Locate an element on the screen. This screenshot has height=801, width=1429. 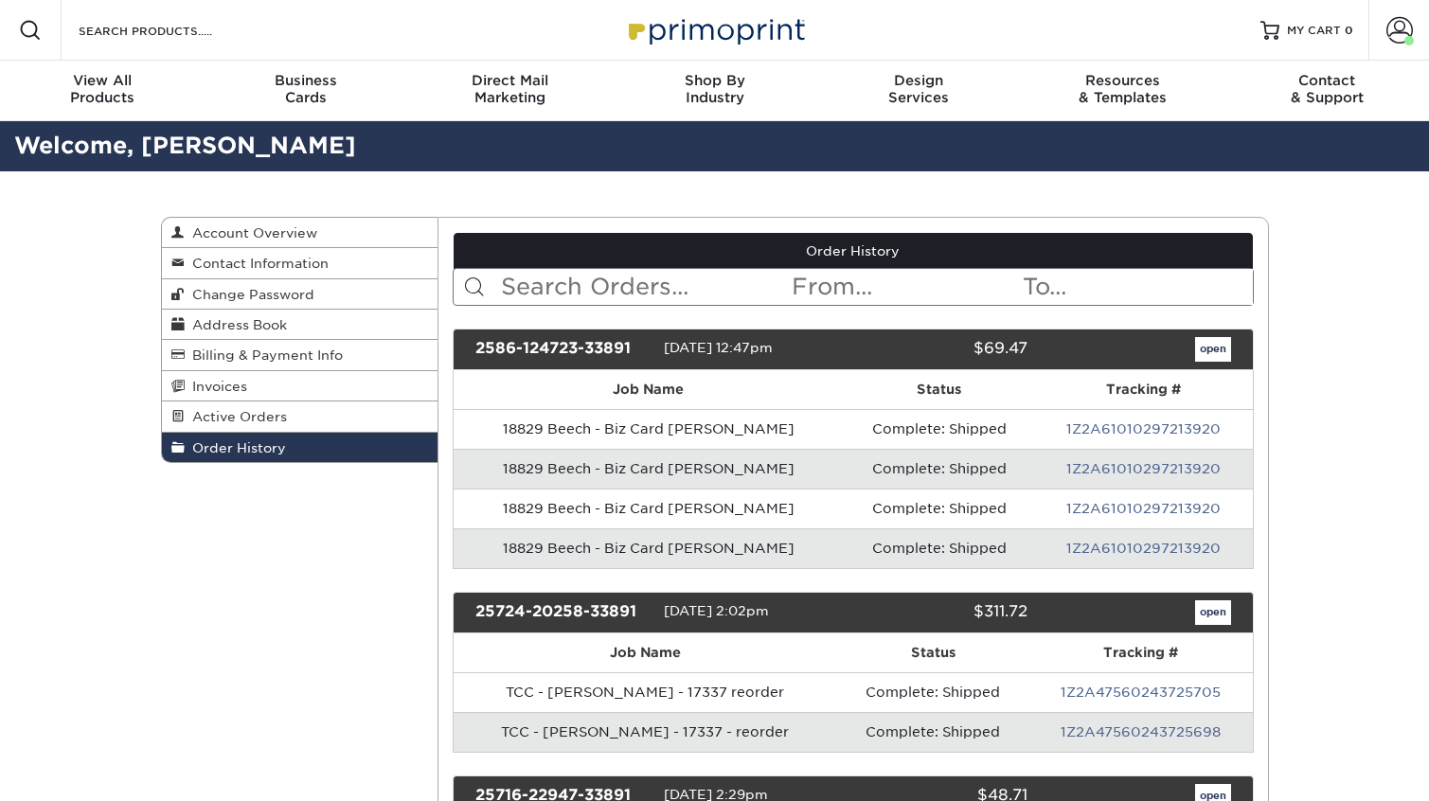
span: Business is located at coordinates (307, 81).